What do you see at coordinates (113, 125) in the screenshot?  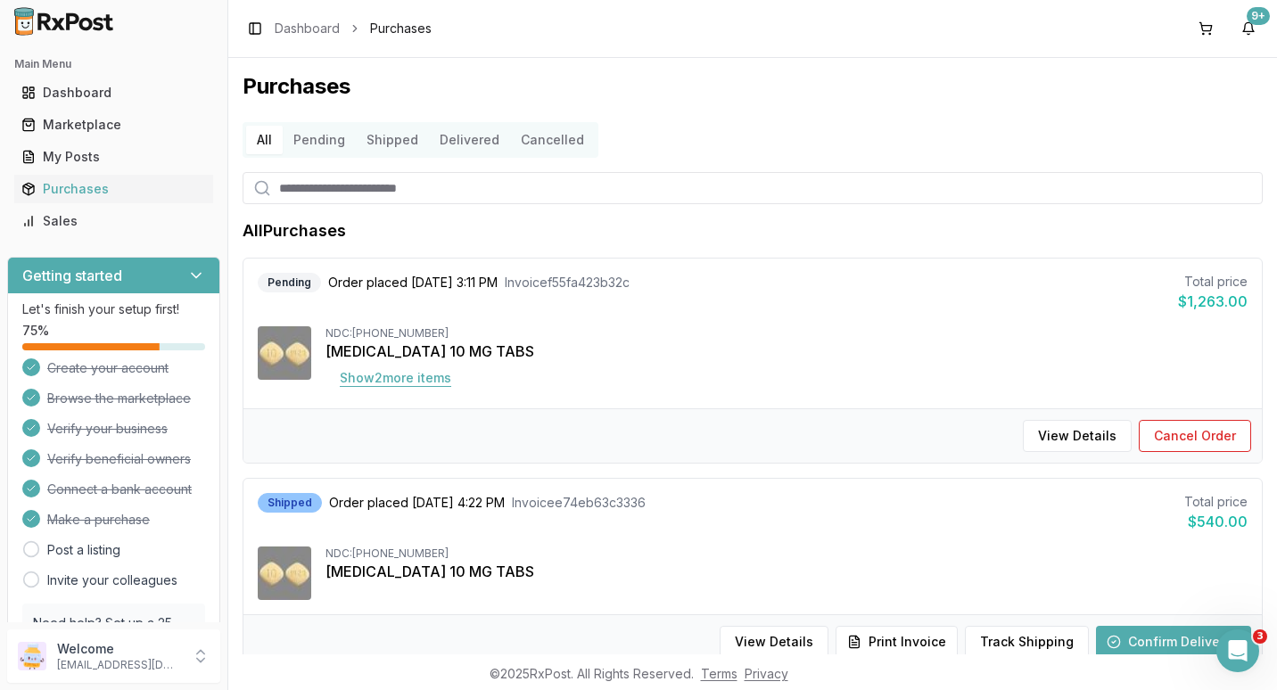 I see `a: Marketplace` at bounding box center [113, 125].